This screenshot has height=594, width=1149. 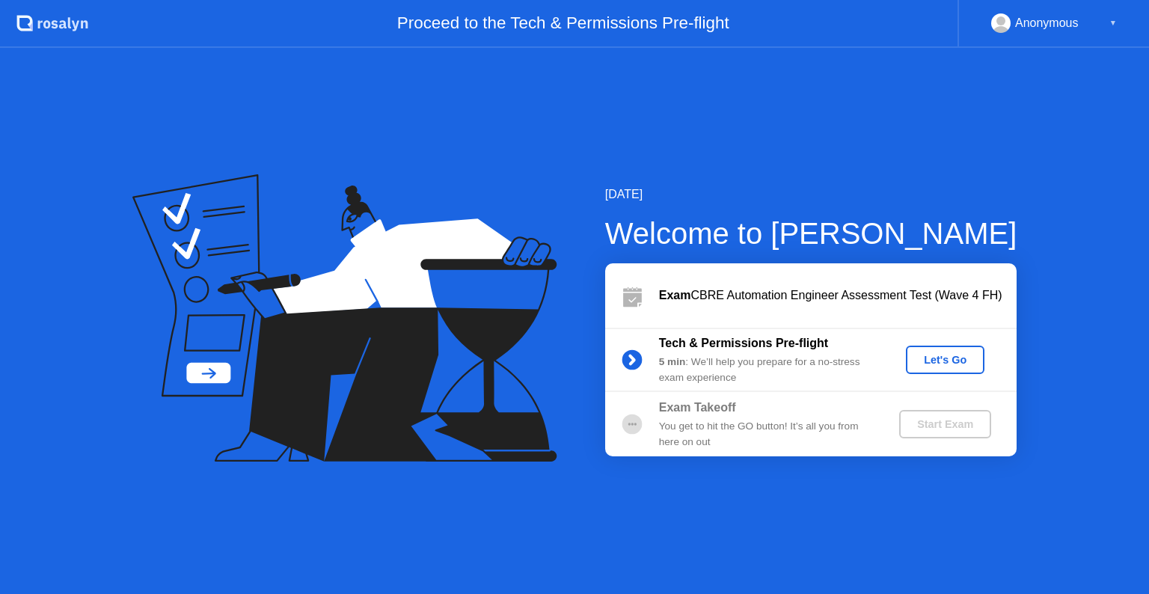 What do you see at coordinates (675, 295) in the screenshot?
I see `b: Exam` at bounding box center [675, 295].